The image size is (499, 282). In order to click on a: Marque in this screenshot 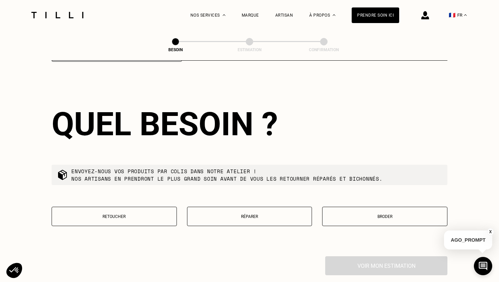, I will do `click(250, 15)`.